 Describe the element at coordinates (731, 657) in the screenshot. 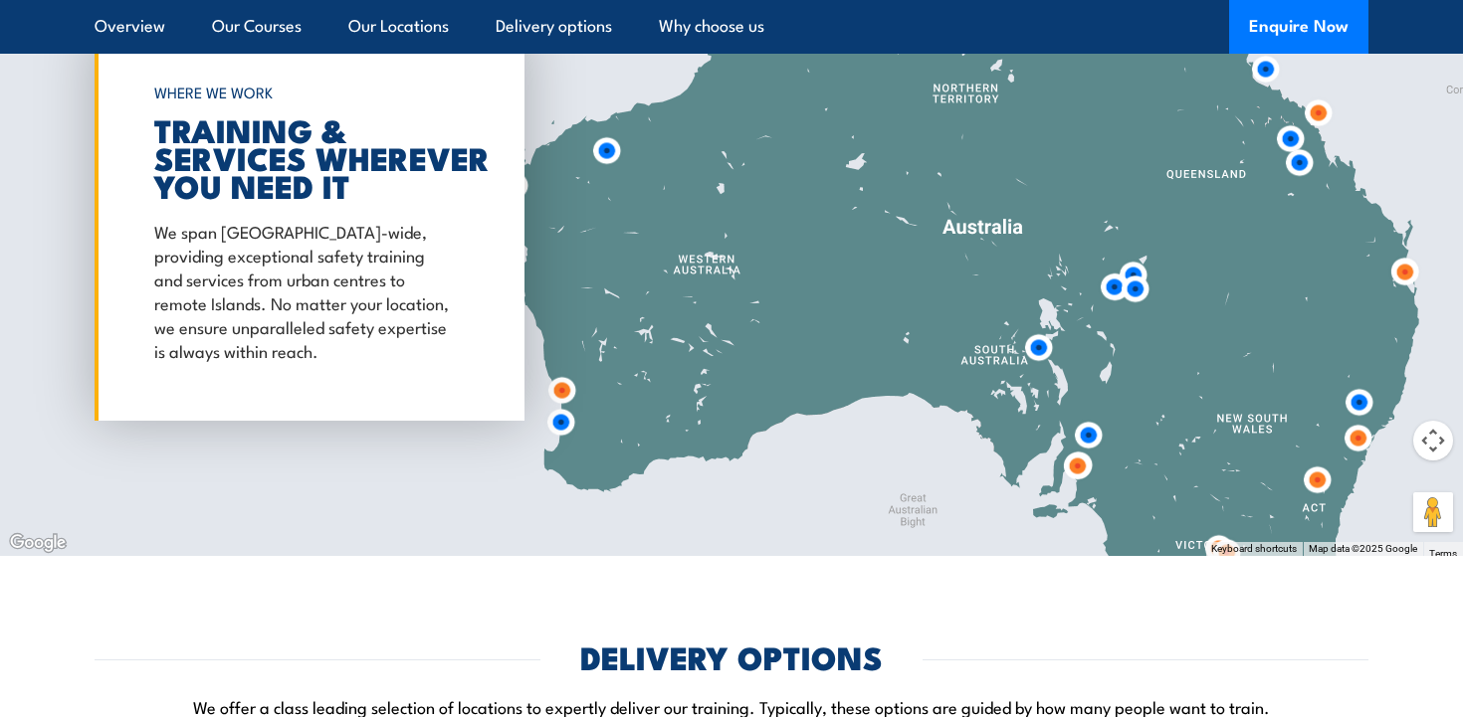

I see `h2: DELIVERY OPTIONS` at that location.